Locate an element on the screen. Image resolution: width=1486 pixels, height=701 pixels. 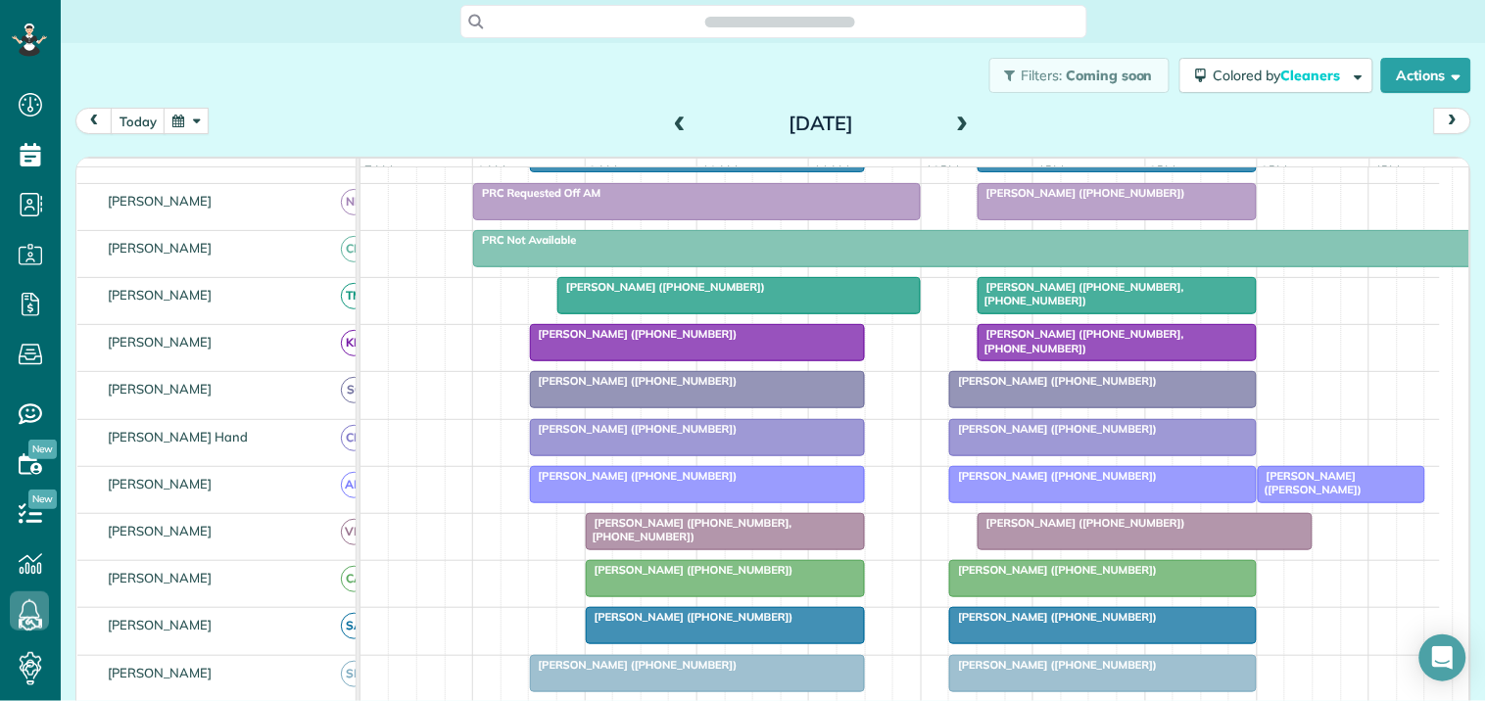
button: Actions is located at coordinates (1426, 75).